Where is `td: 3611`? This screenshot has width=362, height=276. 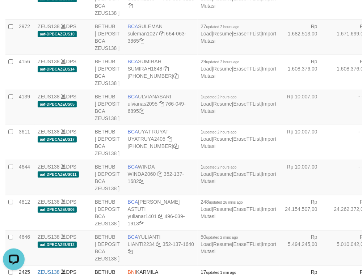 td: 3611 is located at coordinates (25, 142).